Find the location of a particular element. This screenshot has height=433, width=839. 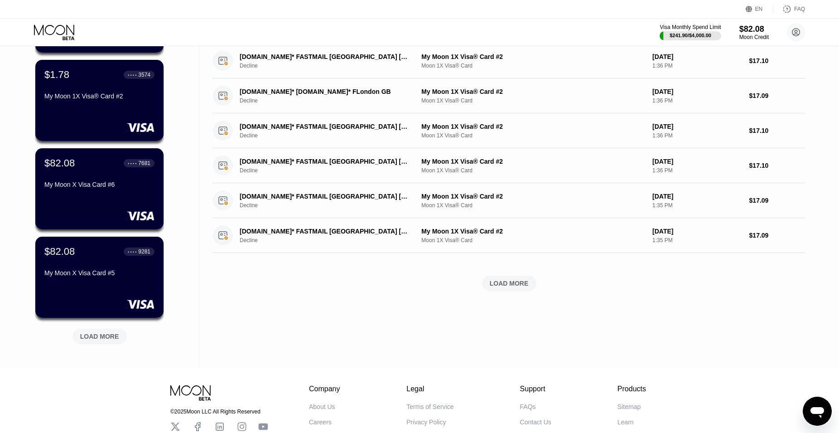

div: EN is located at coordinates (759, 9).